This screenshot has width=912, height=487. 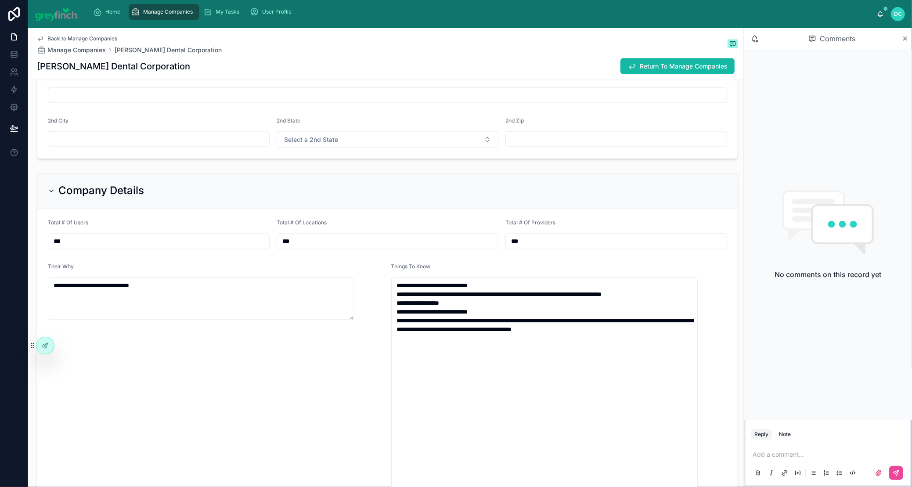 What do you see at coordinates (684, 66) in the screenshot?
I see `span: Return To Manage Companies` at bounding box center [684, 66].